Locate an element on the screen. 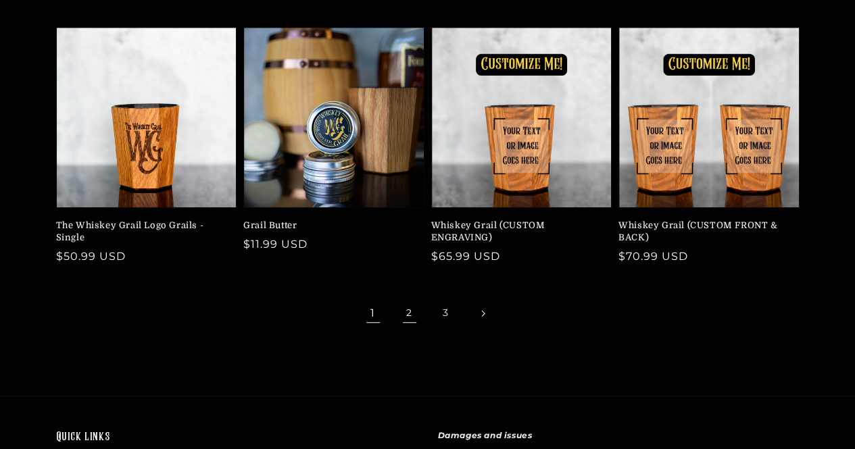 This screenshot has height=449, width=855. nav: Pagination is located at coordinates (428, 313).